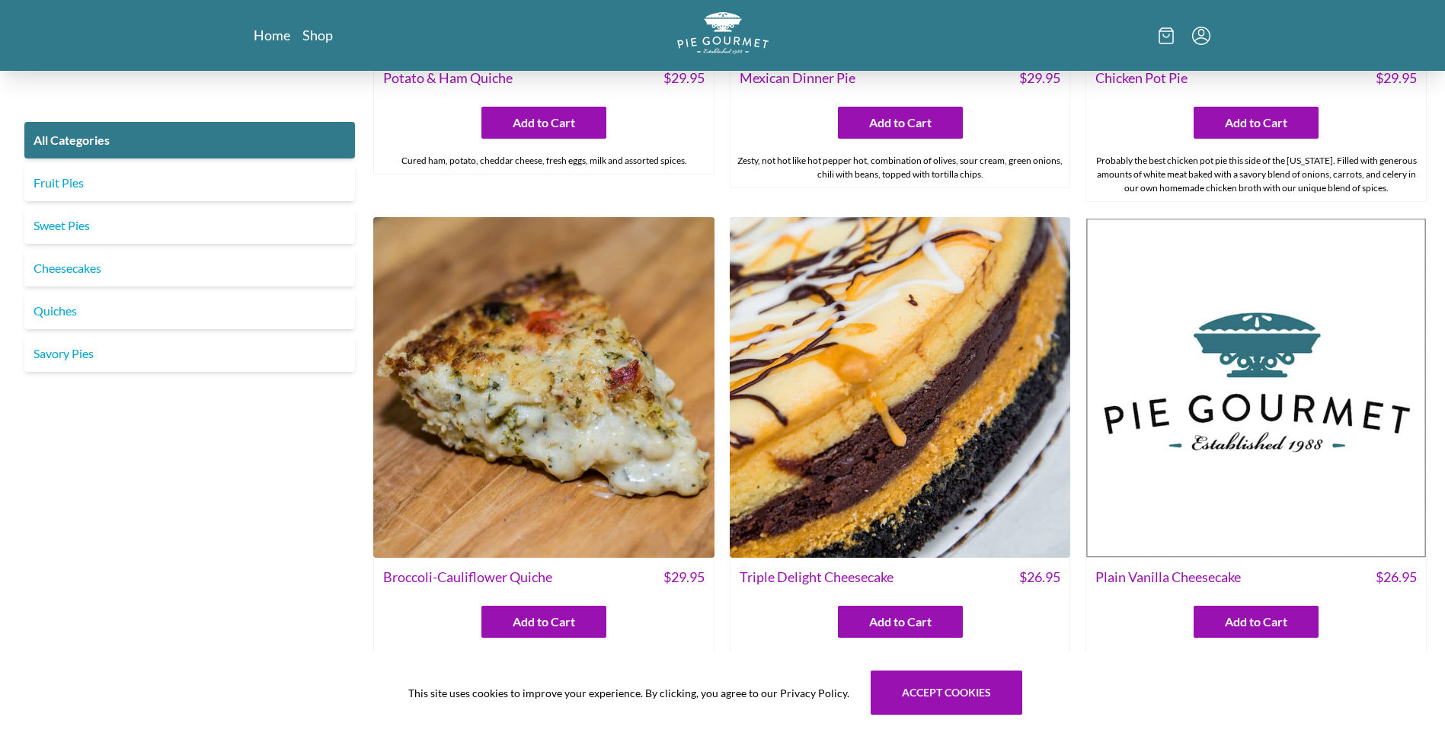 The image size is (1445, 733). What do you see at coordinates (1256, 660) in the screenshot?
I see `div: Plain Vanilla` at bounding box center [1256, 660].